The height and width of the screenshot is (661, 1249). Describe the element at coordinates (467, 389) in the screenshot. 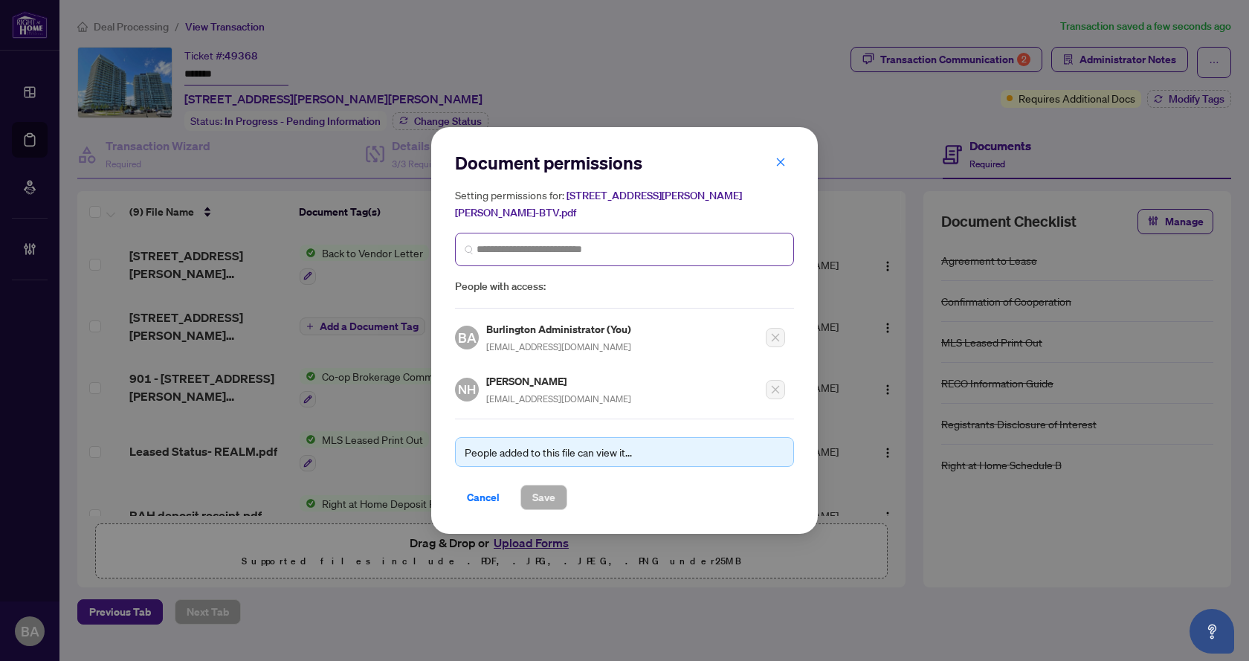

I see `span: NH` at that location.